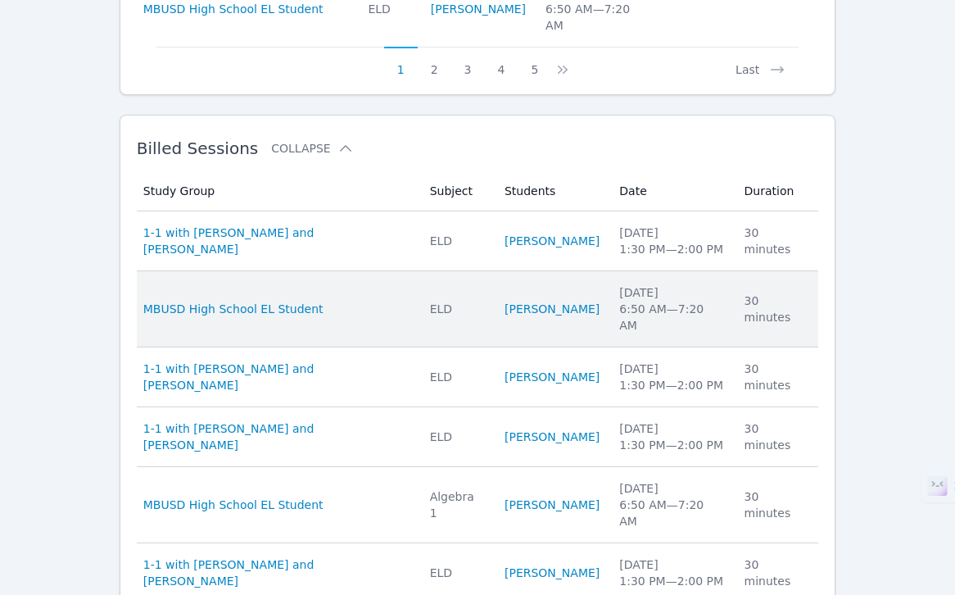 The image size is (955, 595). What do you see at coordinates (552, 191) in the screenshot?
I see `th: Students` at bounding box center [552, 191].